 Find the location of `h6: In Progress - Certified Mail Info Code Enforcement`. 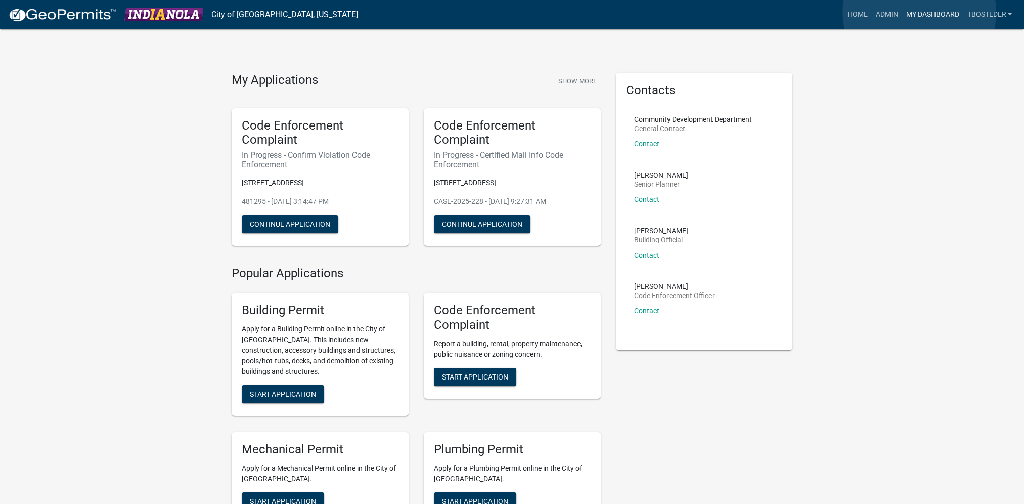

h6: In Progress - Certified Mail Info Code Enforcement is located at coordinates (512, 160).